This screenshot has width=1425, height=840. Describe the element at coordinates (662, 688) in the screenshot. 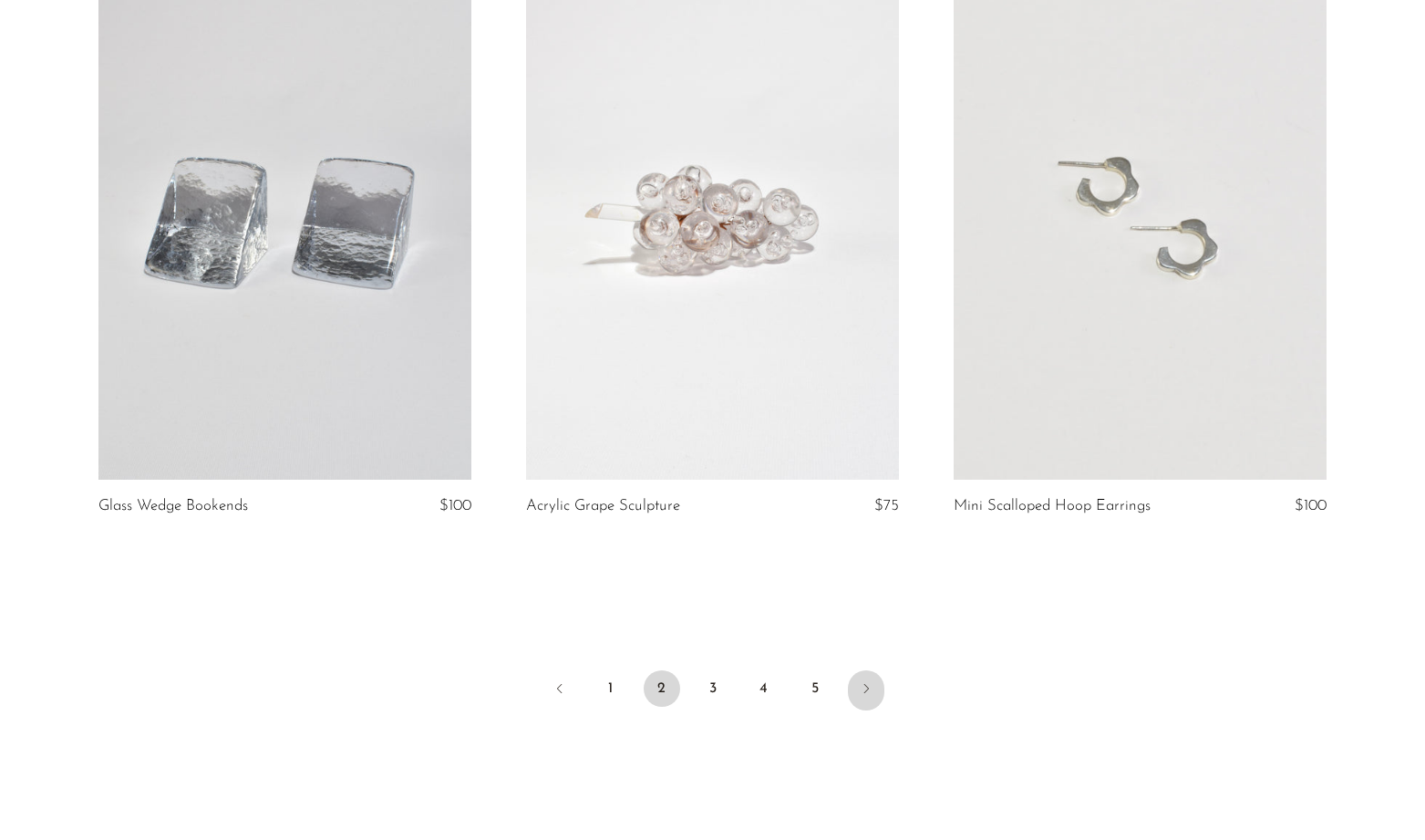

I see `span: 2` at that location.